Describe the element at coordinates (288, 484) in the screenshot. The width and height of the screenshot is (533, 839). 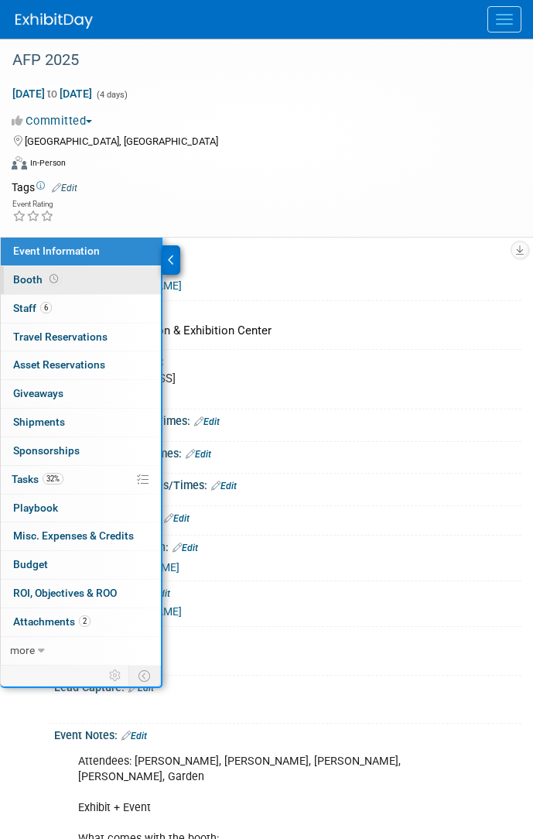
I see `div: Booth Dismantle Dates/Times:` at that location.